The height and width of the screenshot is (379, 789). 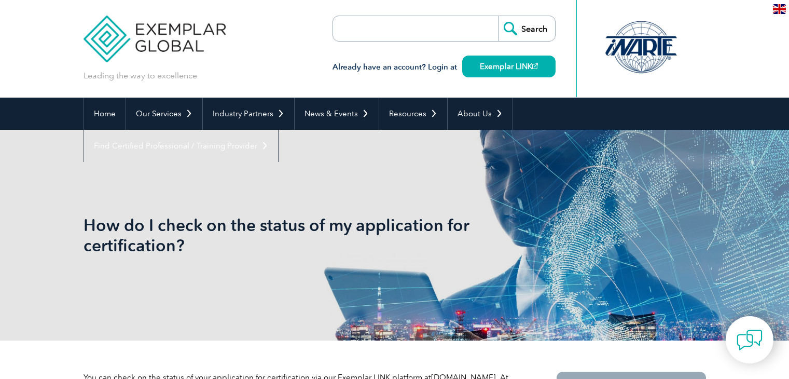 What do you see at coordinates (164, 114) in the screenshot?
I see `a: Our Services` at bounding box center [164, 114].